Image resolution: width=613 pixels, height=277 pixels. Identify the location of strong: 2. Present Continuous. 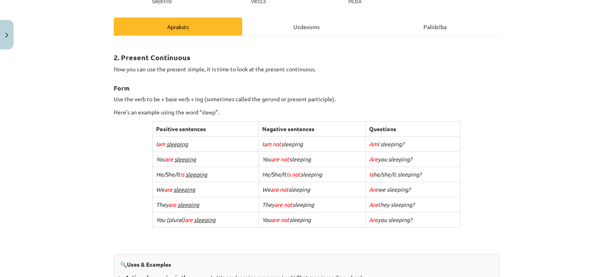
(152, 57).